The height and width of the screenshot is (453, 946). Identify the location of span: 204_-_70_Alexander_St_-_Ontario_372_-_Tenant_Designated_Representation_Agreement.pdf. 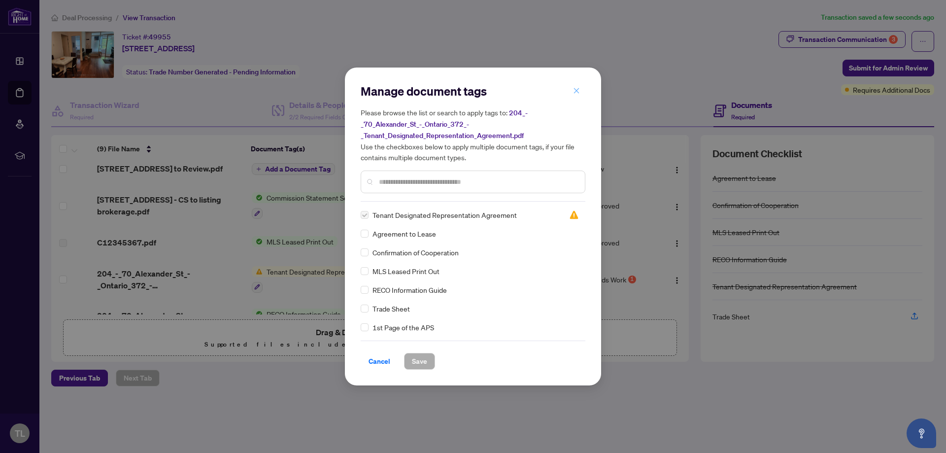
(444, 124).